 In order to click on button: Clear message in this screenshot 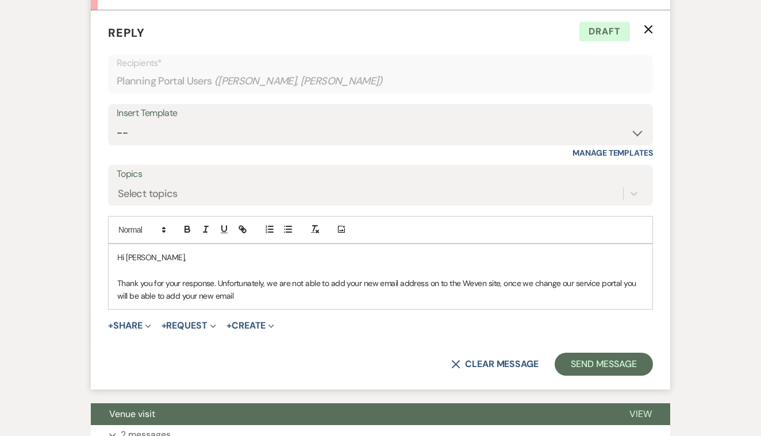, I will do `click(495, 364)`.